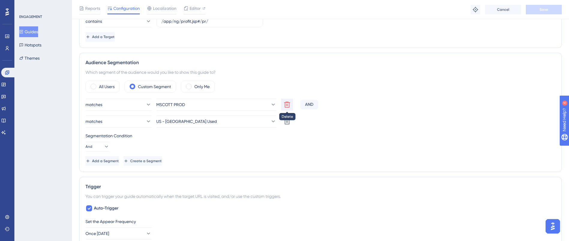 This screenshot has width=569, height=241. I want to click on button: Open AI Assistant Launcher, so click(9, 9).